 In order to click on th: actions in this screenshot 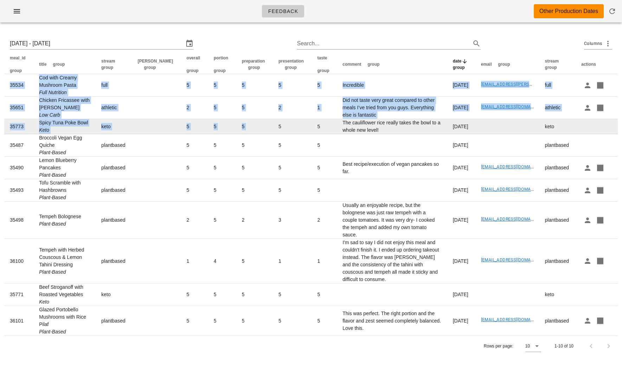, I will do `click(597, 64)`.